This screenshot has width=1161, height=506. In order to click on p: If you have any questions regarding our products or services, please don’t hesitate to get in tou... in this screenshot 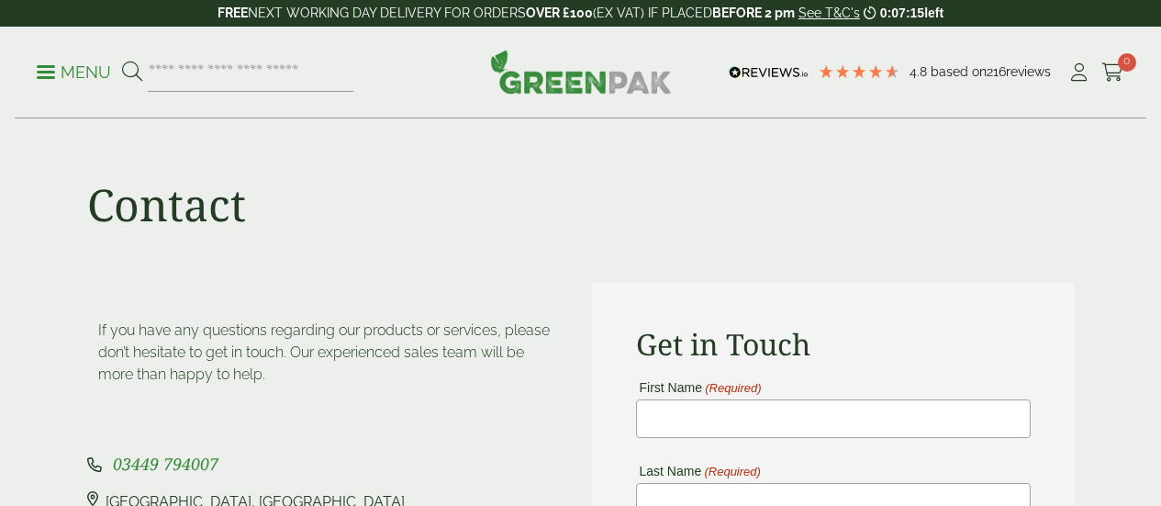, I will do `click(329, 352)`.